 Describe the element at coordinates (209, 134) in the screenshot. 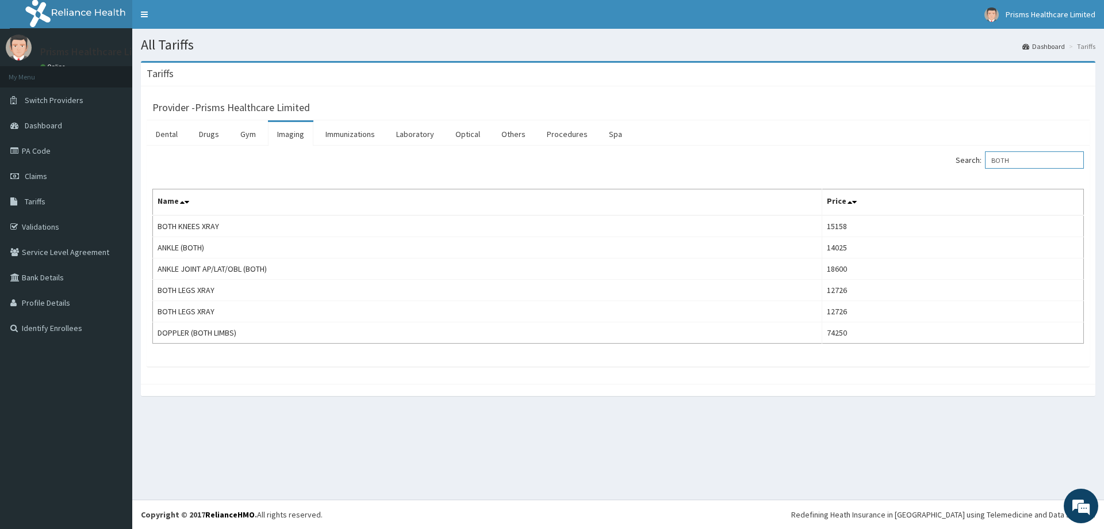

I see `a: Drugs` at that location.